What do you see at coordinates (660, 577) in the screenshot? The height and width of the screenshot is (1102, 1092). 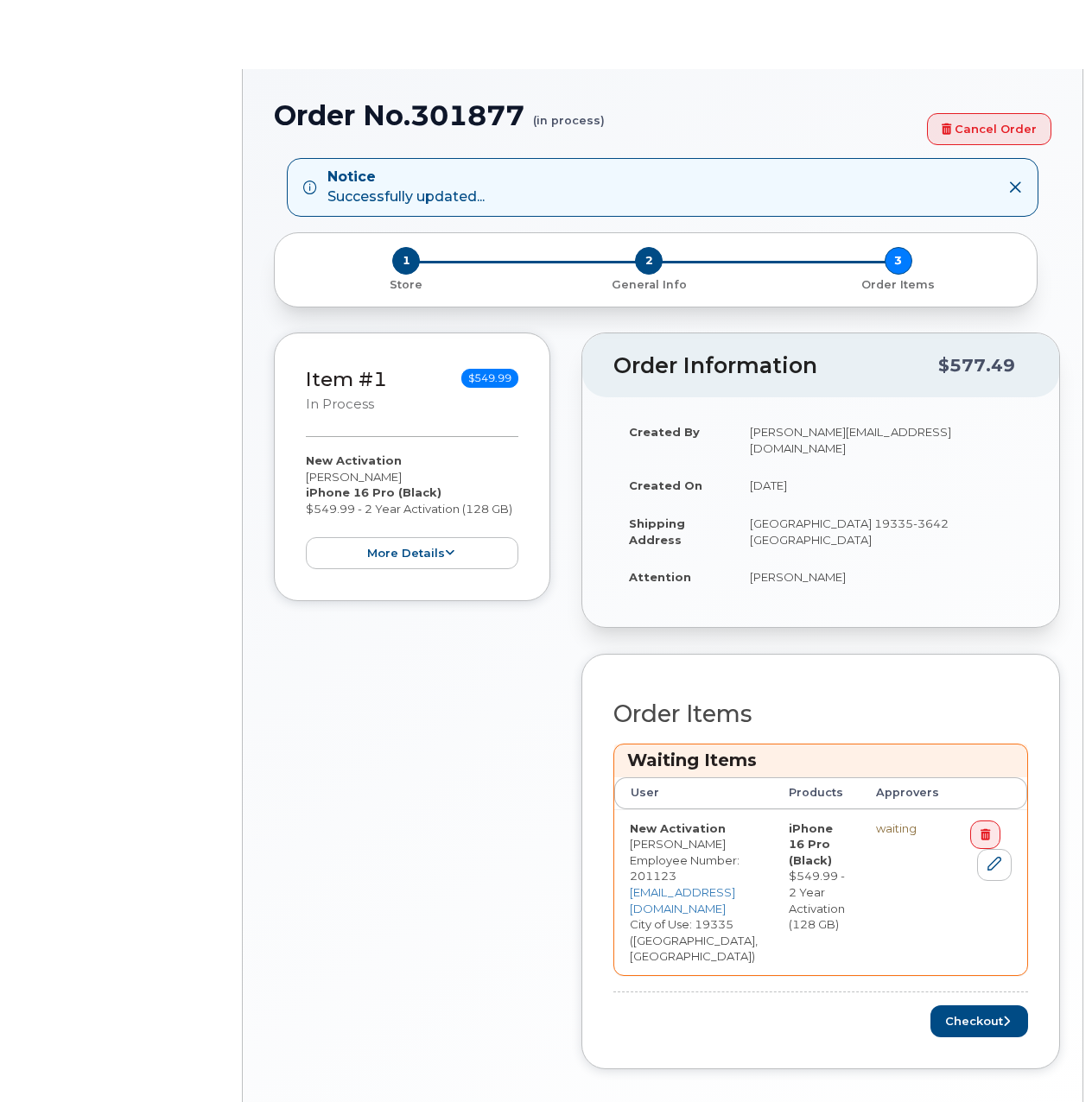 I see `strong: Attention` at bounding box center [660, 577].